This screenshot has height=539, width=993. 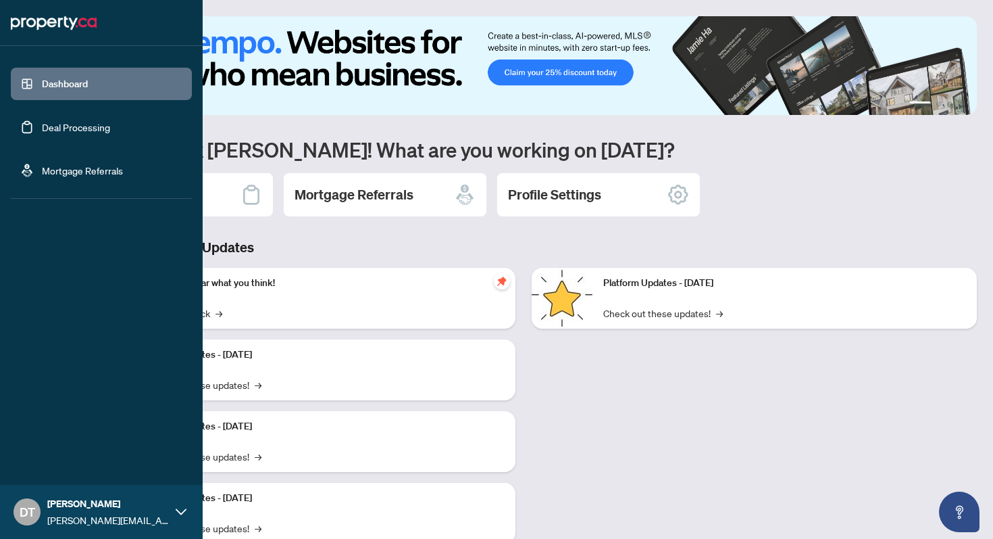 I want to click on h2: Profile Settings, so click(x=555, y=195).